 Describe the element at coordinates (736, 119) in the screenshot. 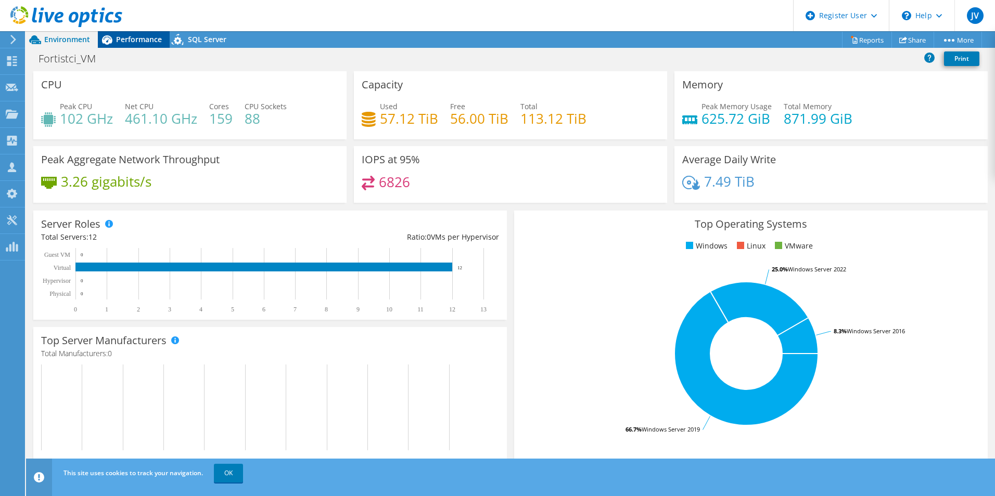

I see `h4: 625.72 GiB` at that location.